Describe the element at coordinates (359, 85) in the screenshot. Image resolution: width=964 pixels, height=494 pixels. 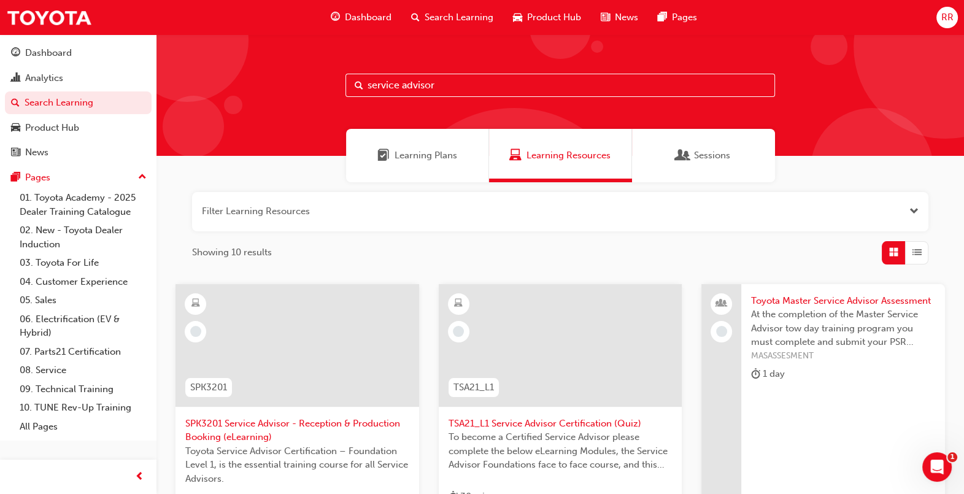
I see `span: Search` at that location.